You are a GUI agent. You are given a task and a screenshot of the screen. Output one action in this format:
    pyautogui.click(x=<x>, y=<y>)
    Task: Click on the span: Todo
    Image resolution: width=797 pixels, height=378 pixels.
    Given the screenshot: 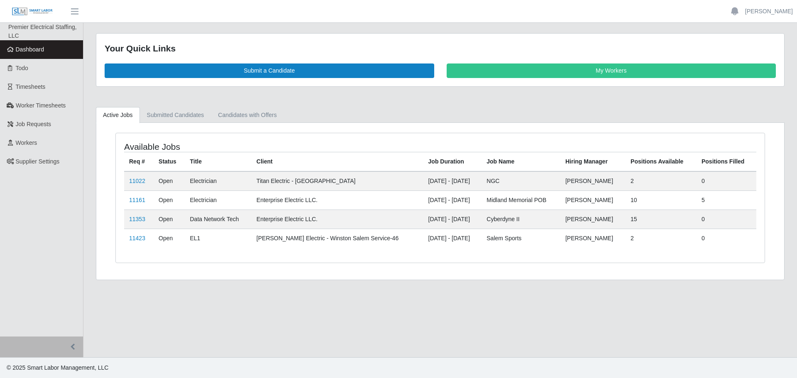 What is the action you would take?
    pyautogui.click(x=22, y=68)
    